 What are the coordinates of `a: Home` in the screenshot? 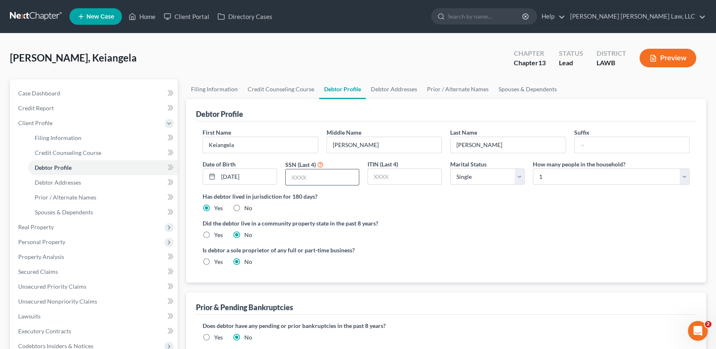 It's located at (142, 17).